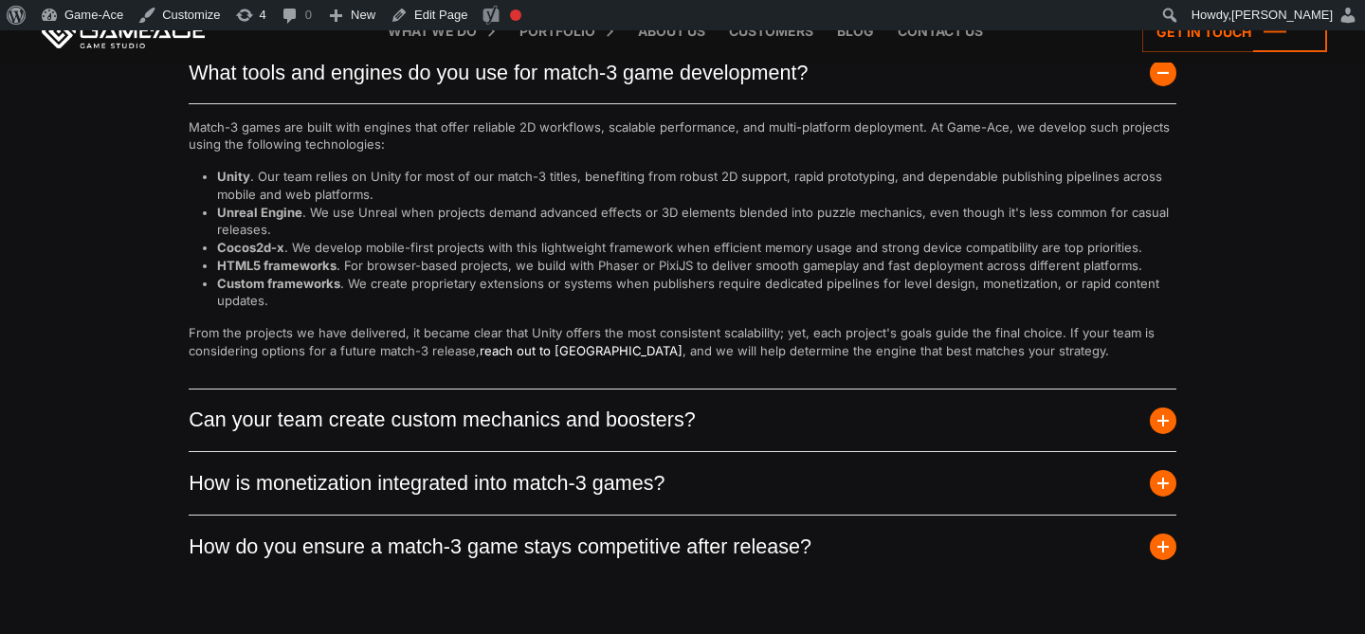  Describe the element at coordinates (233, 176) in the screenshot. I see `strong: Unity` at that location.